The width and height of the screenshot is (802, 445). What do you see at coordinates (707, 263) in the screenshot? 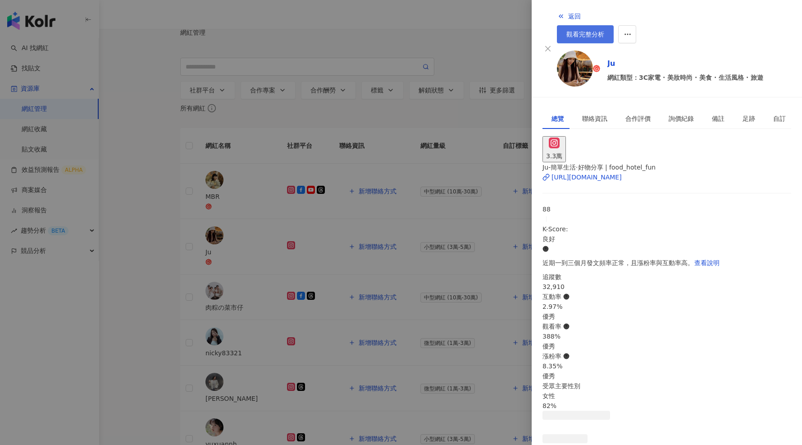
I see `button: 查看說明` at bounding box center [707, 263].